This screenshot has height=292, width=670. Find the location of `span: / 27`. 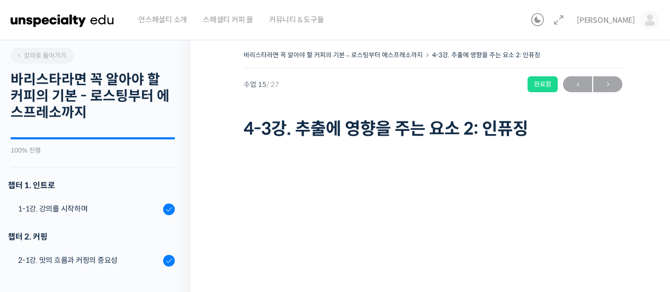

span: / 27 is located at coordinates (273, 84).